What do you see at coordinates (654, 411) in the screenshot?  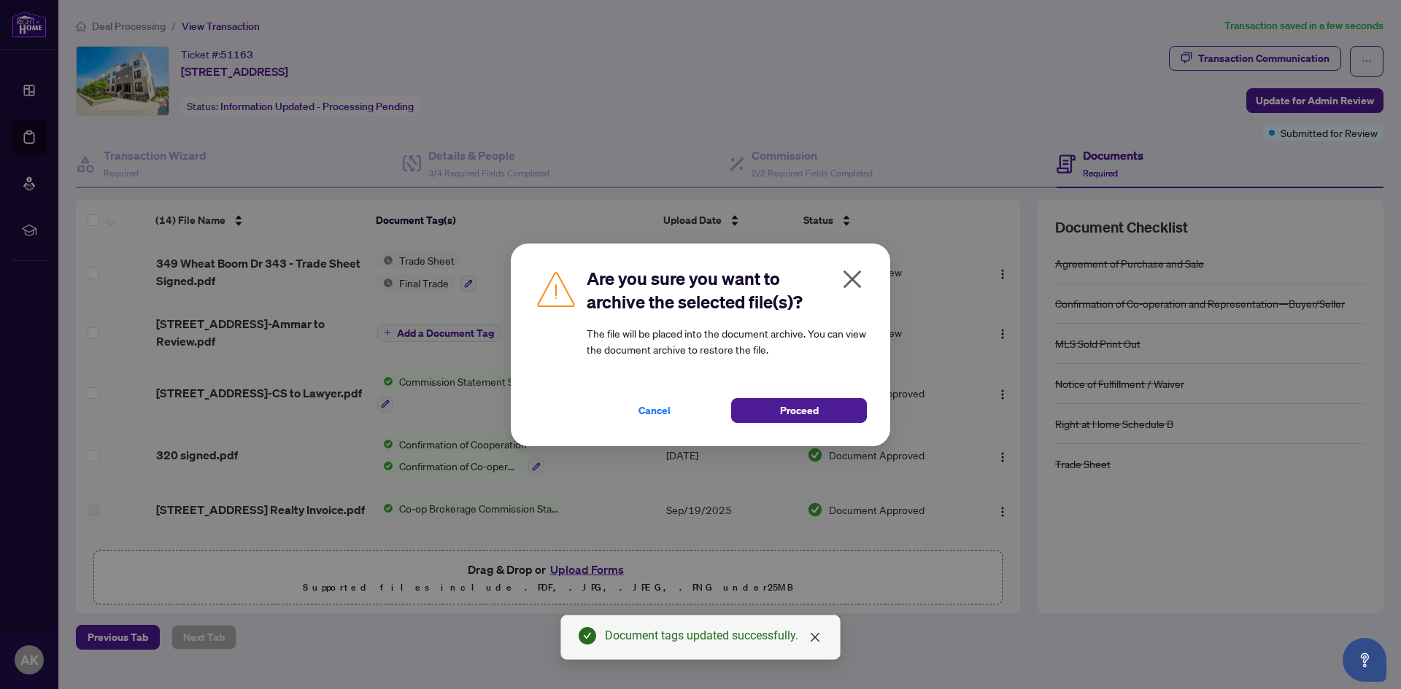 I see `button: Cancel` at bounding box center [654, 411].